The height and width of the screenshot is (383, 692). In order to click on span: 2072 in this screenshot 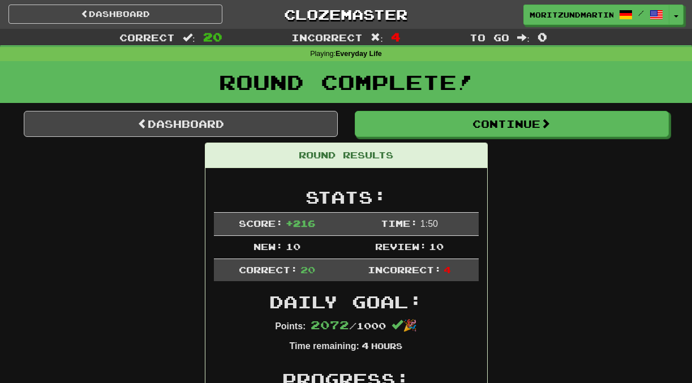, I will do `click(330, 325)`.